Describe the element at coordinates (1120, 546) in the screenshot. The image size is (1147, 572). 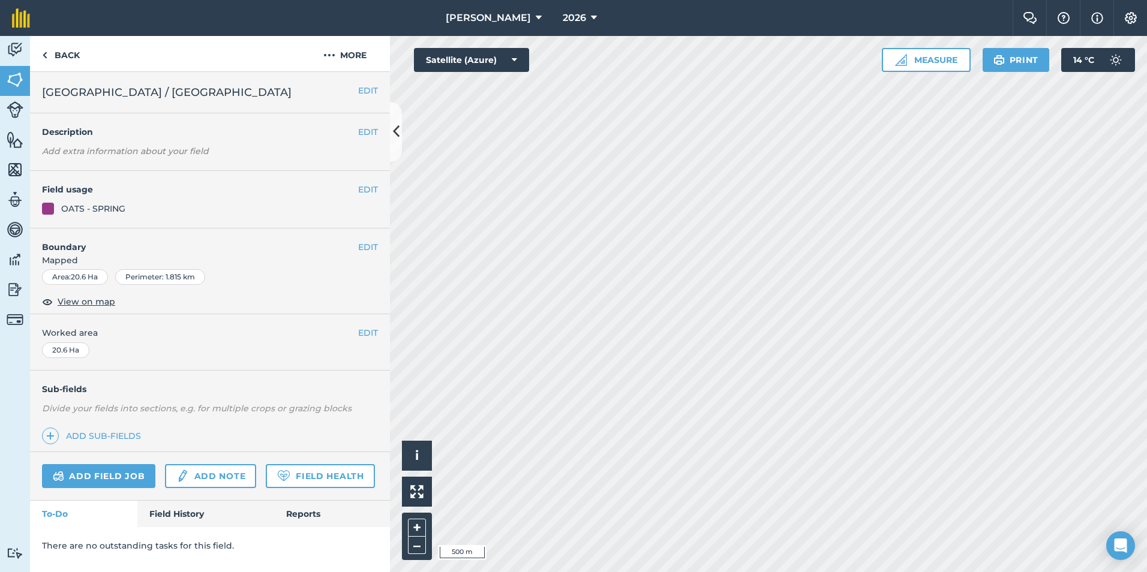
I see `div: Open Intercom Messenger` at that location.